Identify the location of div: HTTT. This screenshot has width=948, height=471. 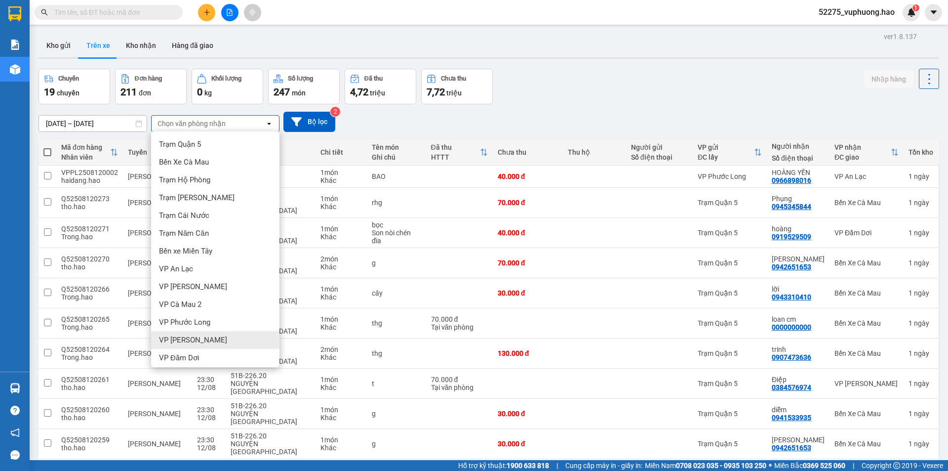
(455, 157).